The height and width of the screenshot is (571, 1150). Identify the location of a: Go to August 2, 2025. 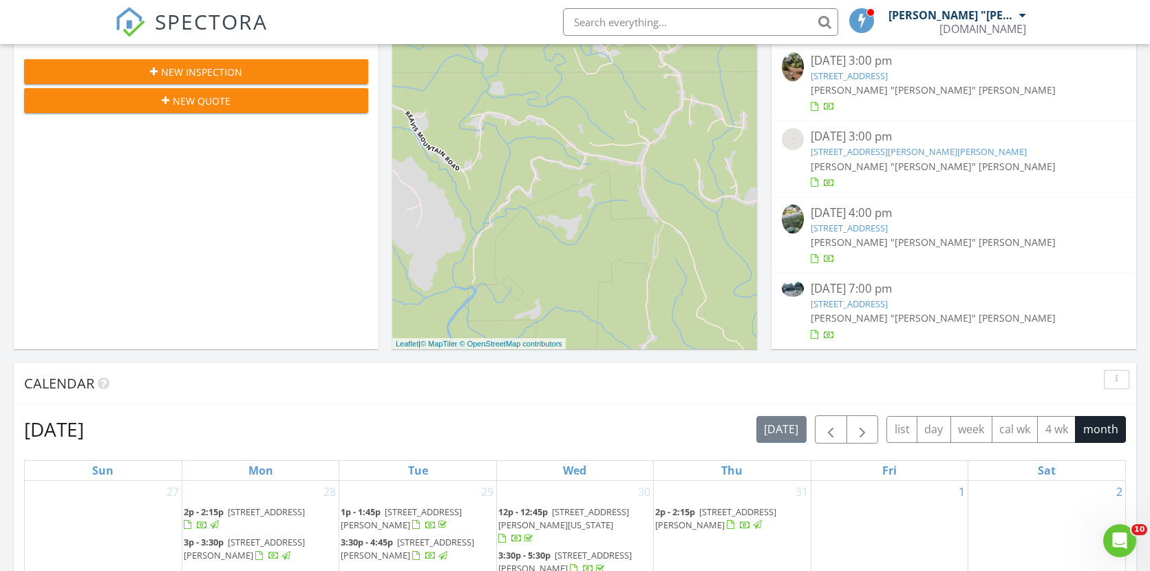
(1119, 492).